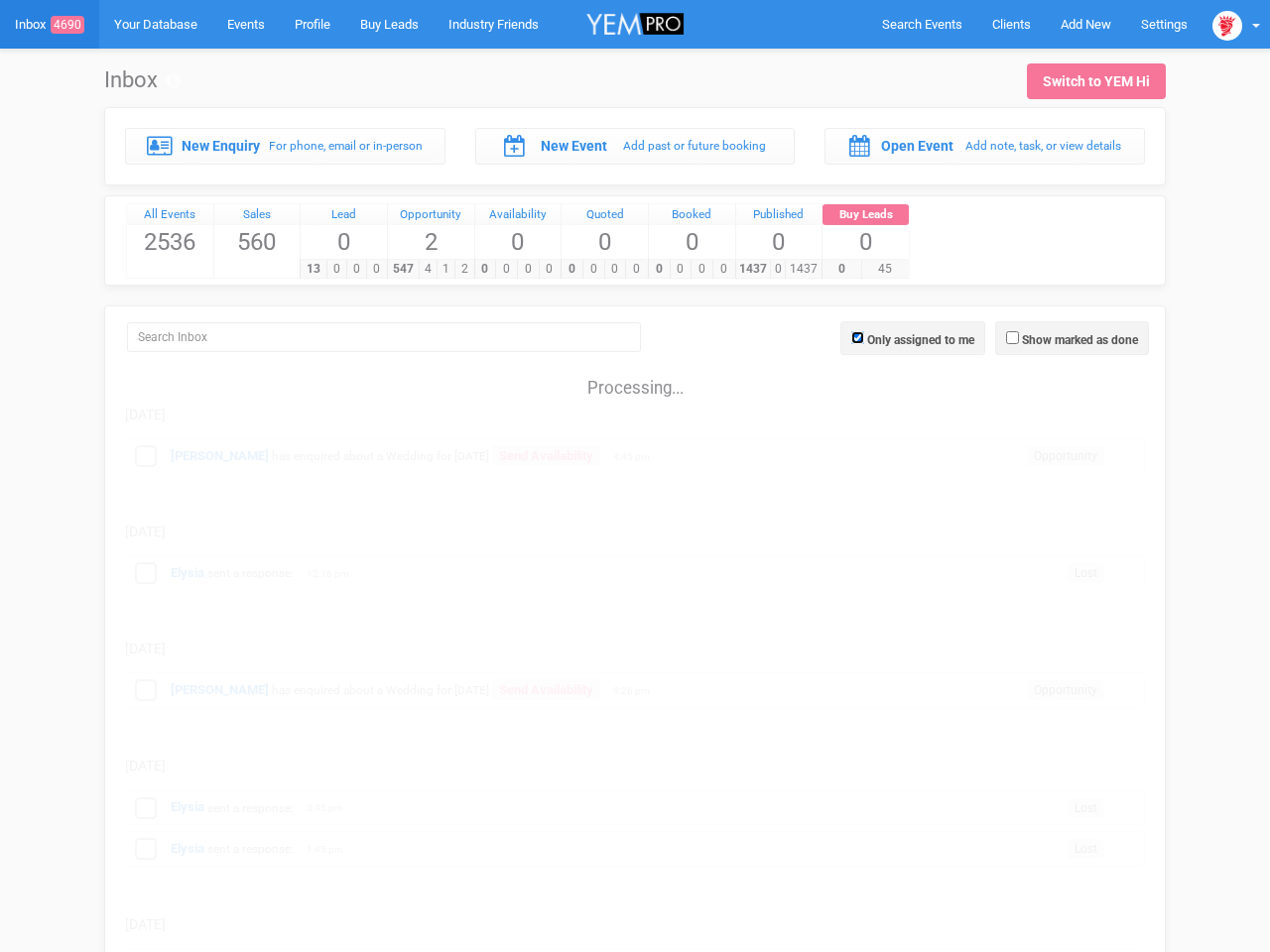  Describe the element at coordinates (779, 215) in the screenshot. I see `div: Published` at that location.